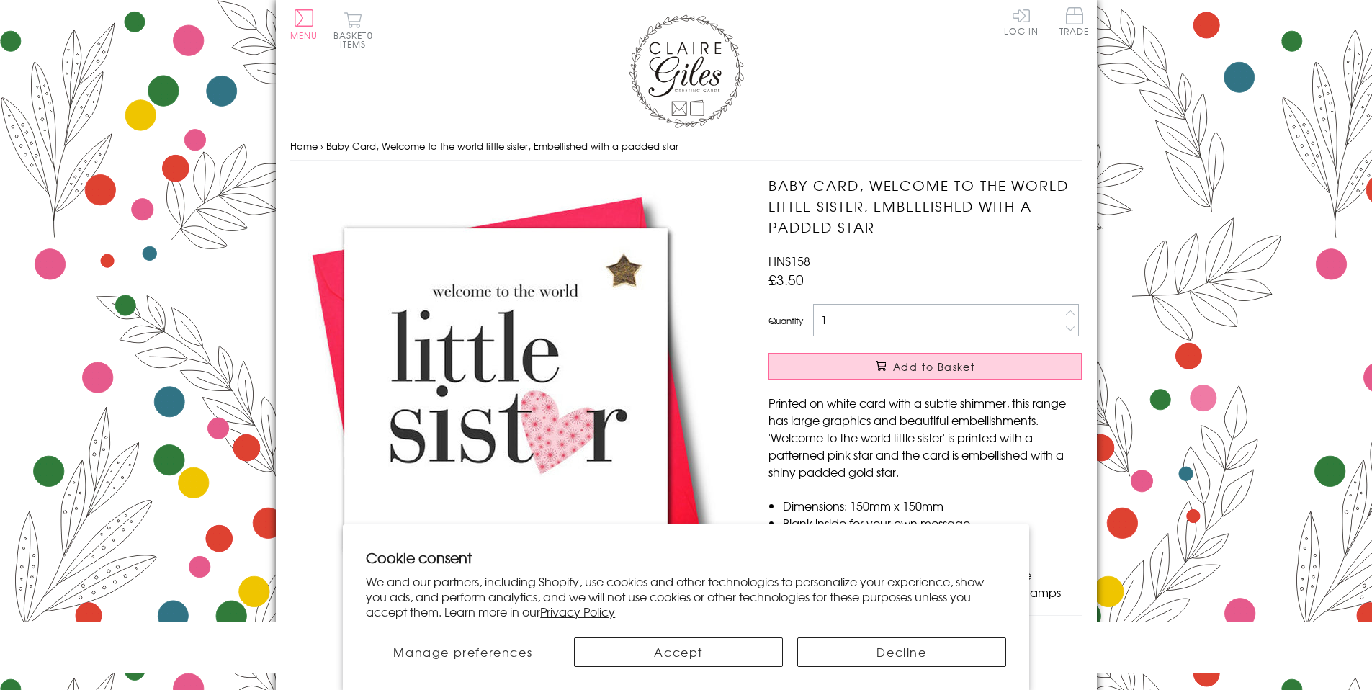 The image size is (1372, 690). What do you see at coordinates (462, 652) in the screenshot?
I see `span: Manage preferences` at bounding box center [462, 652].